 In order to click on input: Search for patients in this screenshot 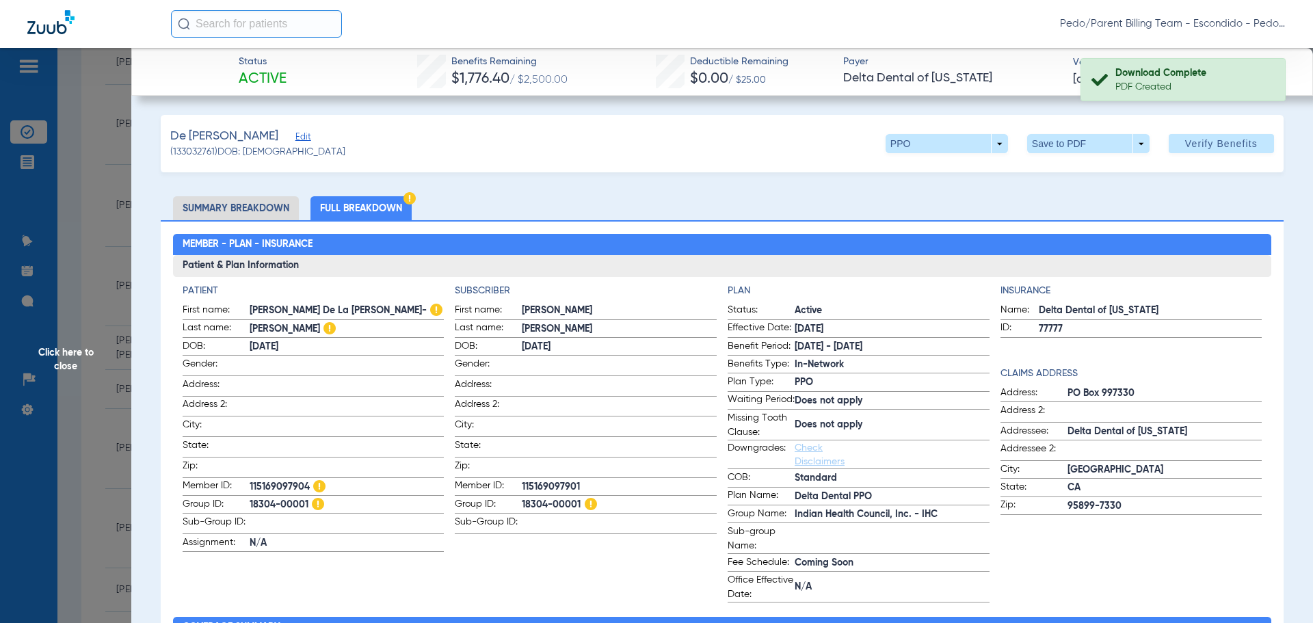, I will do `click(257, 24)`.